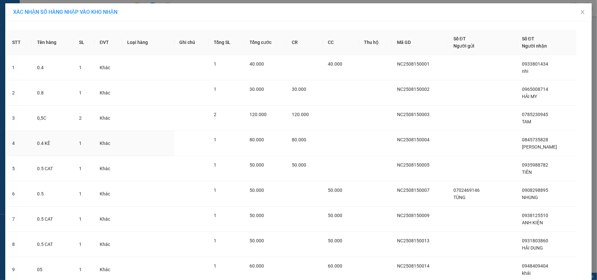 Image resolution: width=597 pixels, height=280 pixels. I want to click on span: NC2508150013, so click(413, 241).